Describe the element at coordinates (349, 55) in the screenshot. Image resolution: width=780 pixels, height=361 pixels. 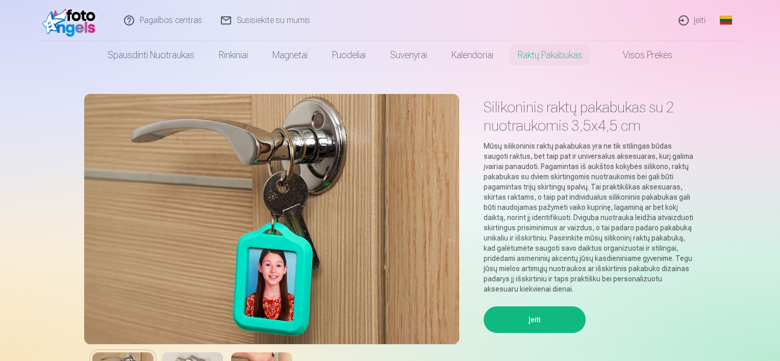
I see `a: Puodeliai` at that location.